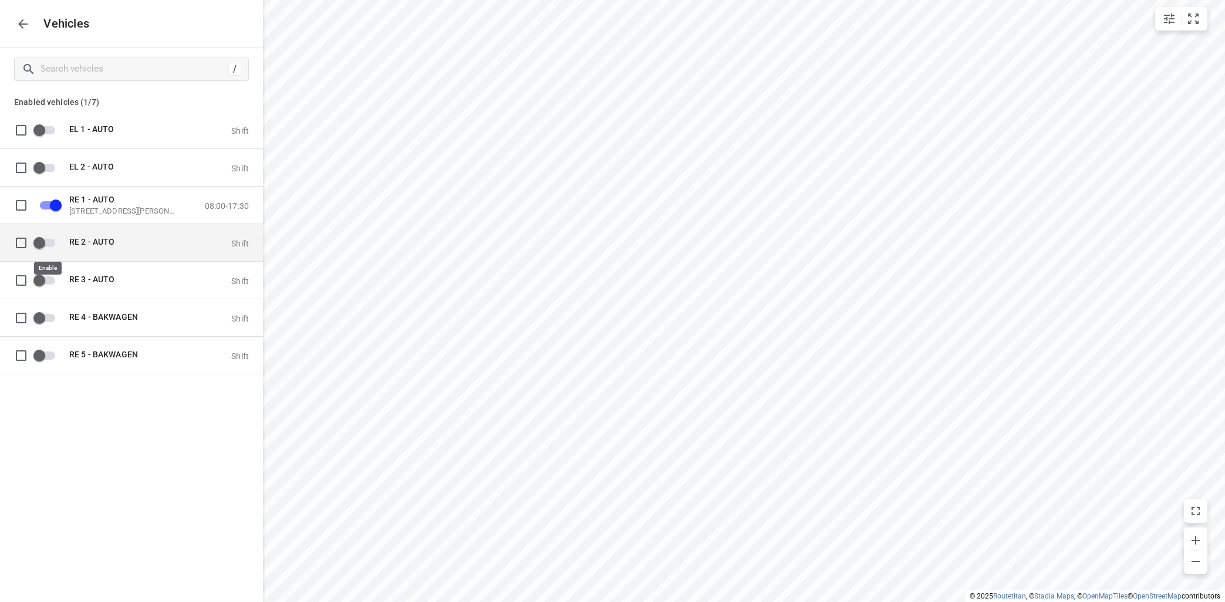  What do you see at coordinates (92, 241) in the screenshot?
I see `span: RE 2 - AUTO` at bounding box center [92, 241].